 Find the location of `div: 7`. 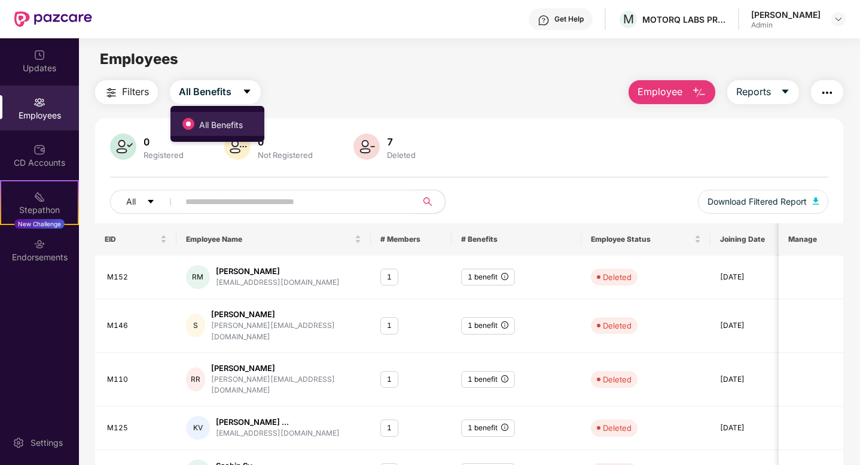

div: 7 is located at coordinates (401, 142).